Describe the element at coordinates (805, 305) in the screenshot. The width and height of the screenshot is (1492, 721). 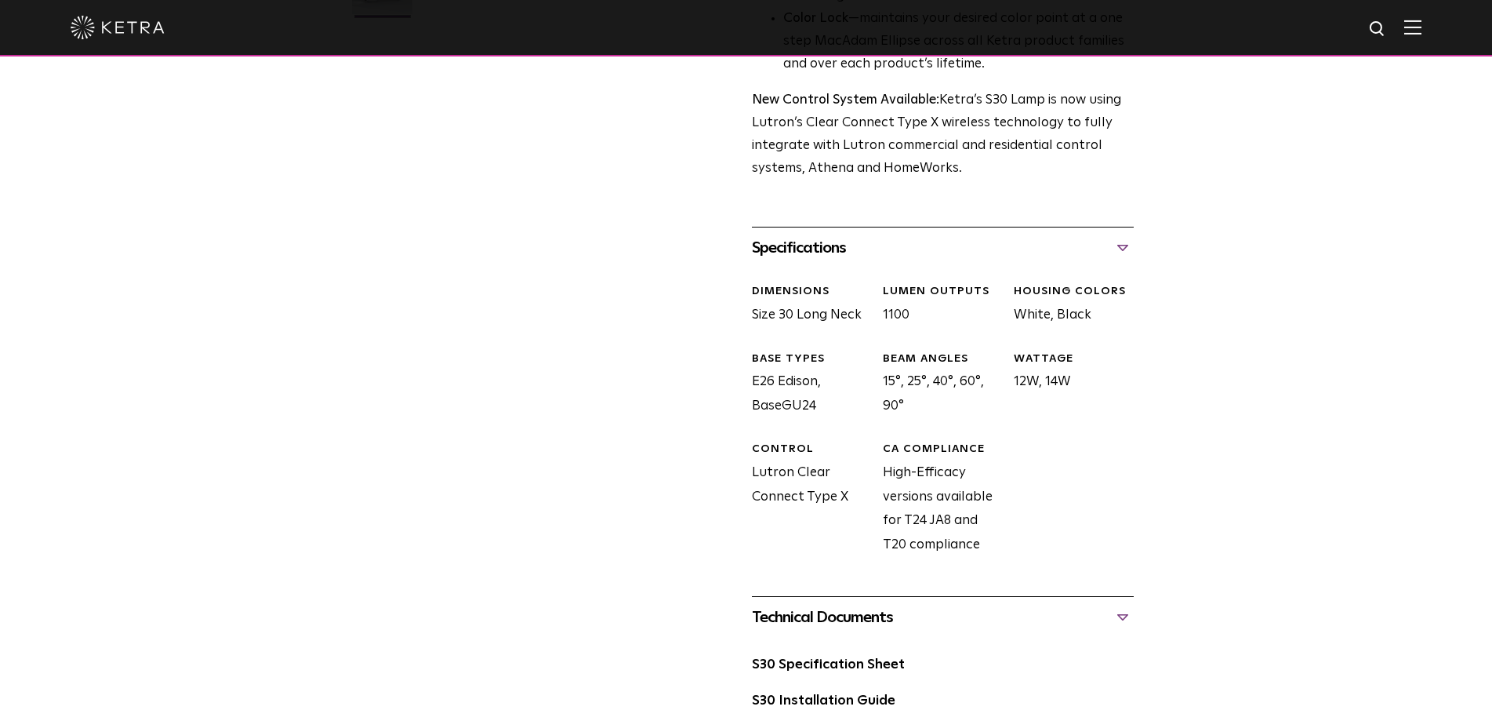
I see `div: Size 30 Long Neck` at that location.